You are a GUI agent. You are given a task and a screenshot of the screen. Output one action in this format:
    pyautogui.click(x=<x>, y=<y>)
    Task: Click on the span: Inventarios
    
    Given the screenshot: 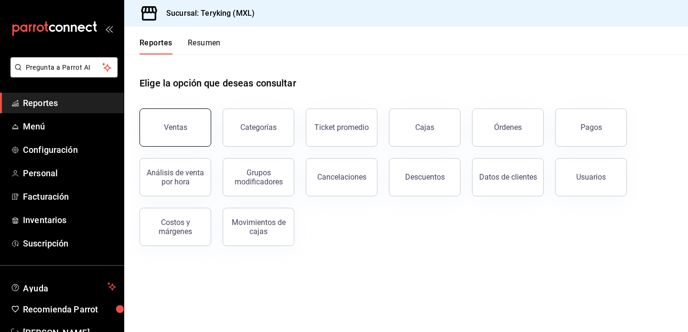 What is the action you would take?
    pyautogui.click(x=69, y=220)
    